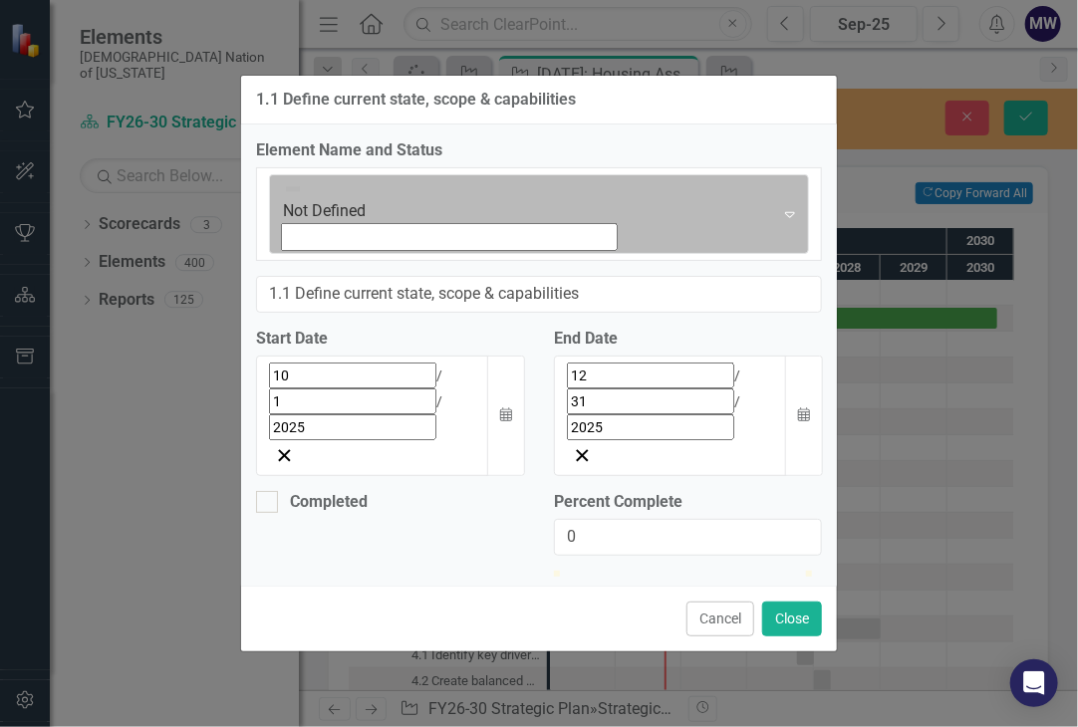  I want to click on img: Not Defined, so click(293, 189).